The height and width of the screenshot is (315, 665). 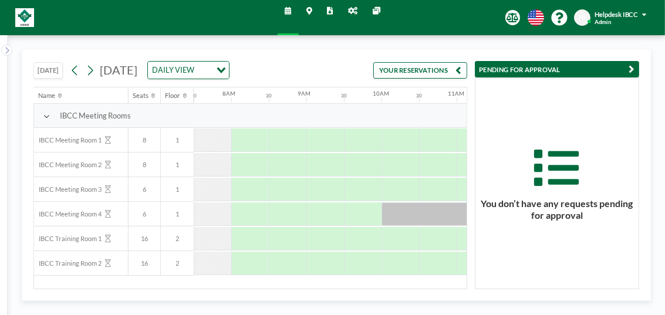 What do you see at coordinates (304, 94) in the screenshot?
I see `div: 9AM` at bounding box center [304, 94].